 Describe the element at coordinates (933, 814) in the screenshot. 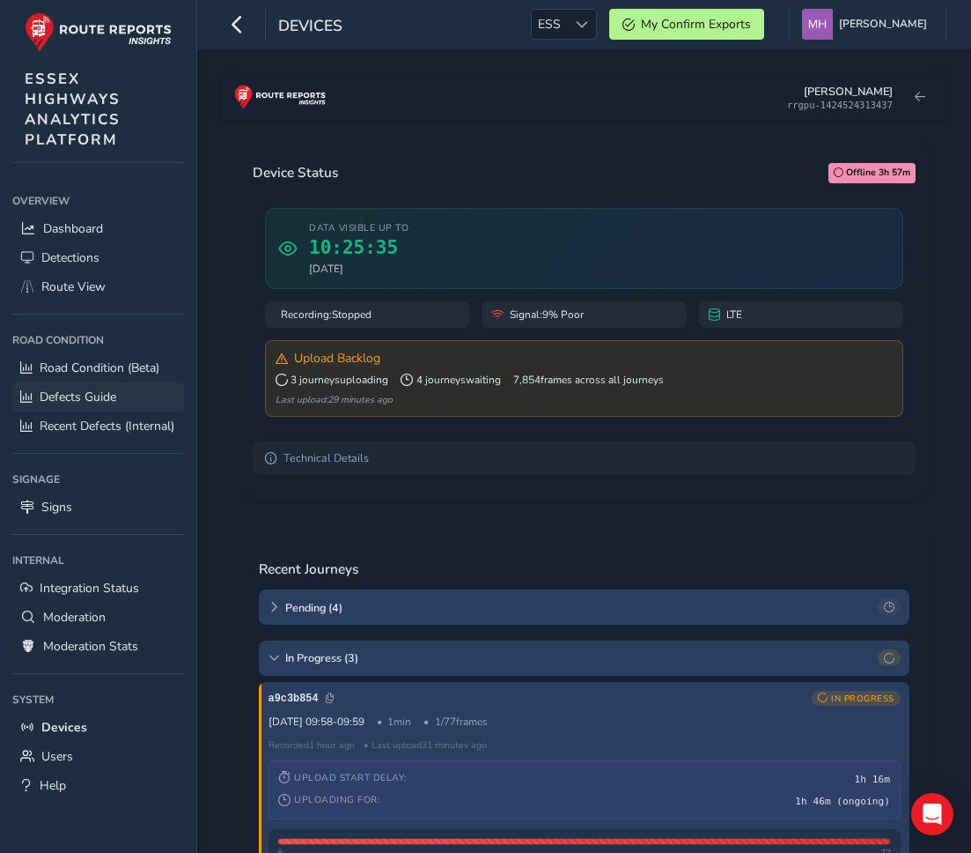

I see `div: Open Intercom Messenger` at that location.